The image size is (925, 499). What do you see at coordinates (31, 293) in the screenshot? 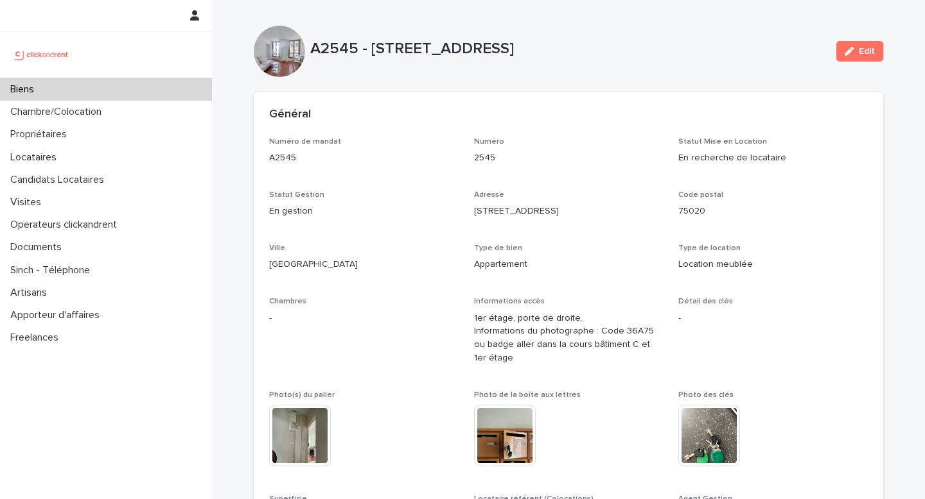
I see `p: Artisans` at bounding box center [31, 293].